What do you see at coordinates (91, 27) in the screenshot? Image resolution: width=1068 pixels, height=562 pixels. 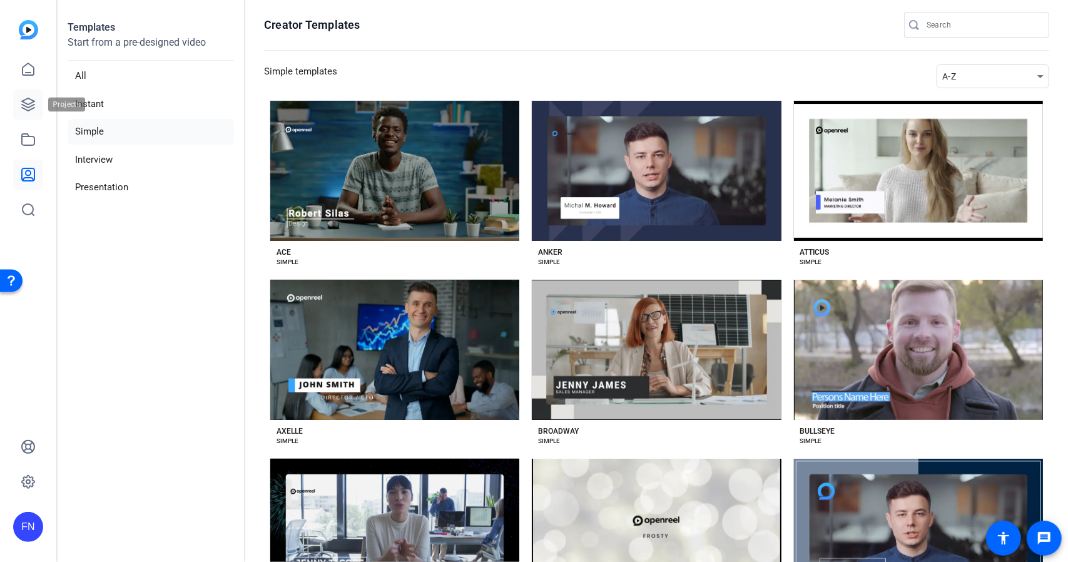 I see `strong: Templates` at bounding box center [91, 27].